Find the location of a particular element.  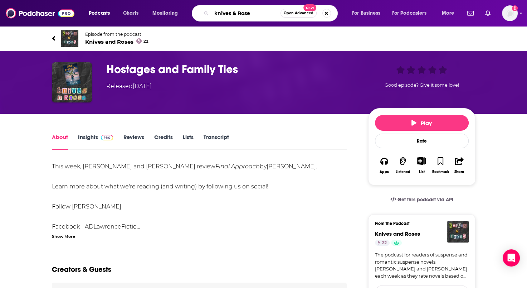

img: Podchaser Pro is located at coordinates (107, 137).